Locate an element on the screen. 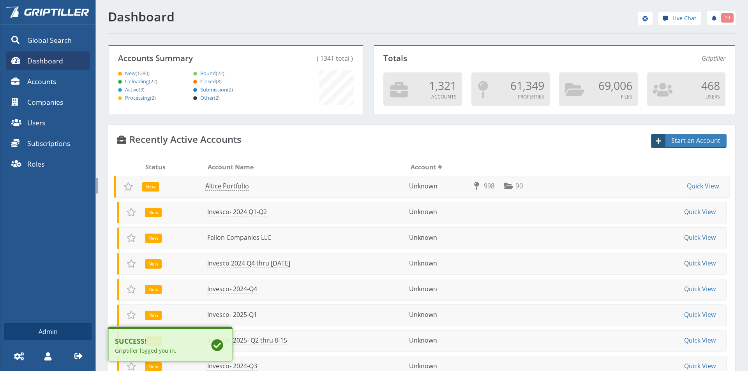  span: Companies is located at coordinates (45, 102).